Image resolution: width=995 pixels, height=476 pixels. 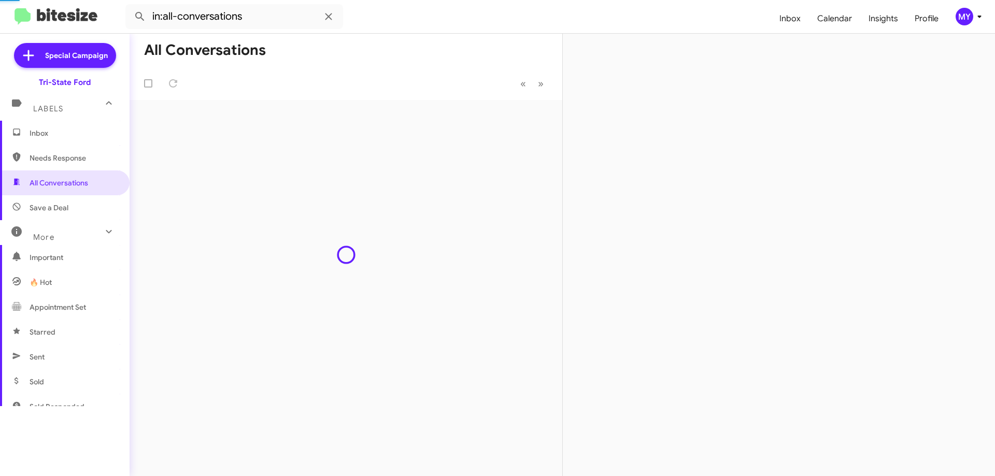 What do you see at coordinates (883, 19) in the screenshot?
I see `span: Insights` at bounding box center [883, 19].